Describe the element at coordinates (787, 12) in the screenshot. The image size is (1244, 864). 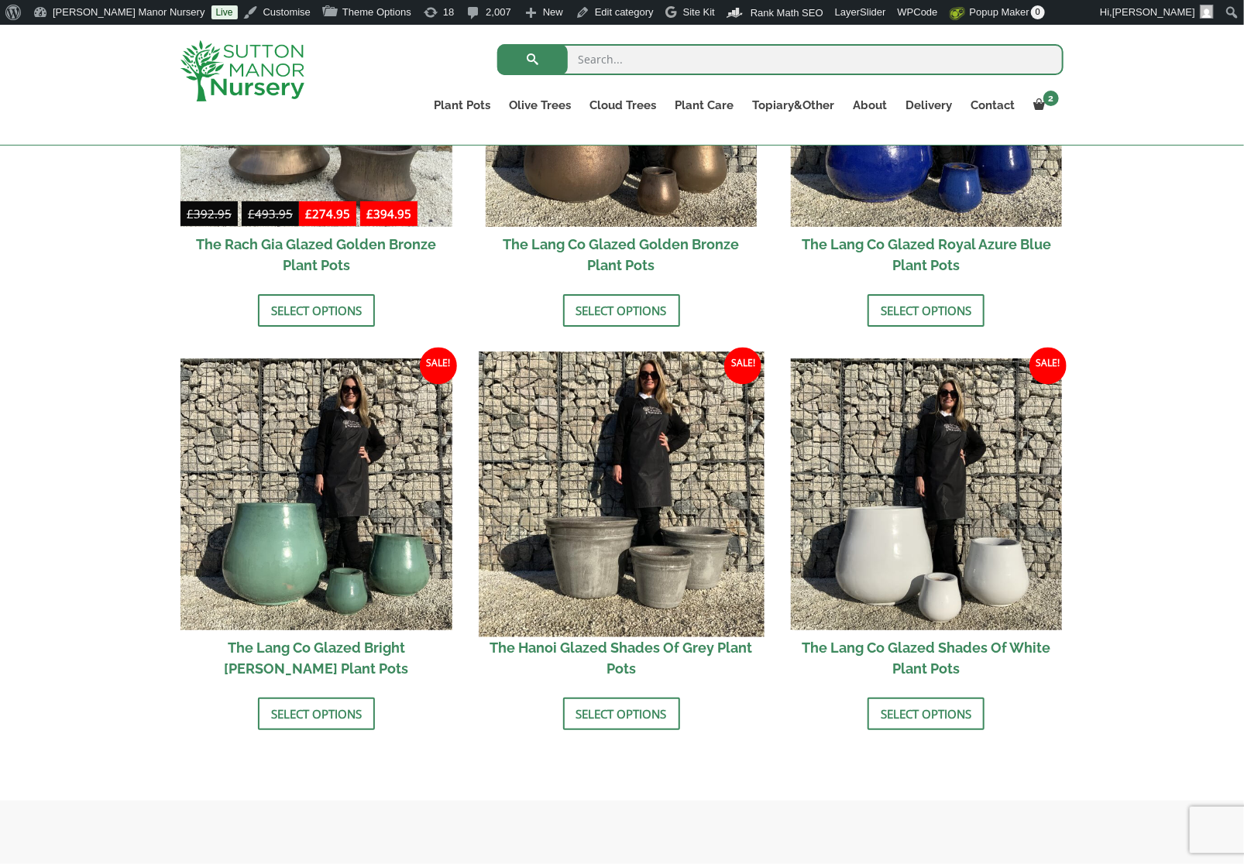
I see `span: Rank Math SEO` at that location.